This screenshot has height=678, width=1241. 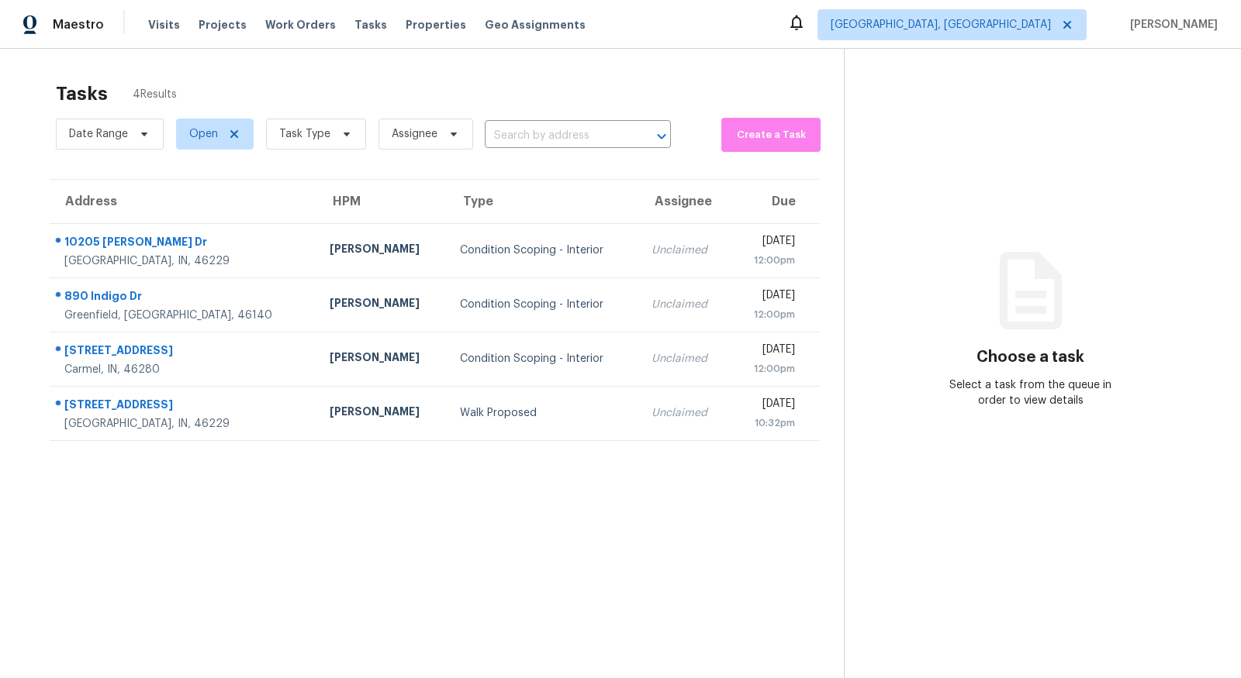 What do you see at coordinates (1030, 357) in the screenshot?
I see `h3: Choose a task` at bounding box center [1030, 357].